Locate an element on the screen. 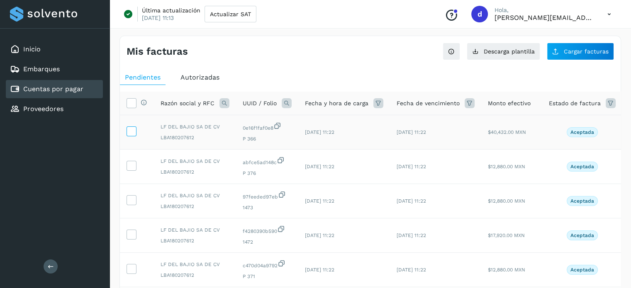 This screenshot has height=288, width=631. span: P 371 is located at coordinates (267, 277).